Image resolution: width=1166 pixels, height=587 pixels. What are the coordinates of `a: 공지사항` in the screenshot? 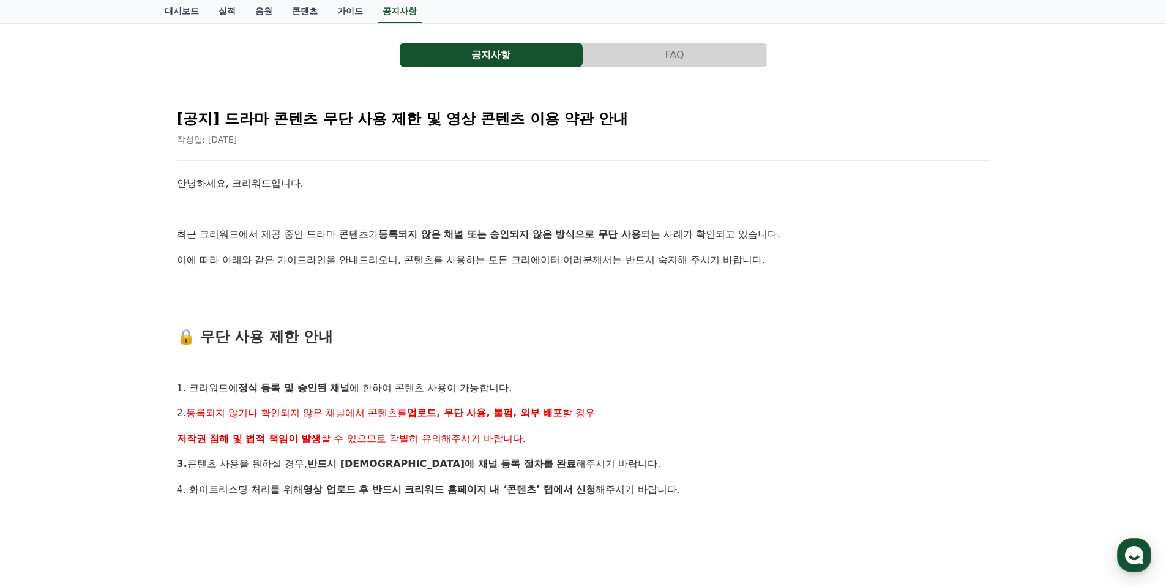 It's located at (492, 55).